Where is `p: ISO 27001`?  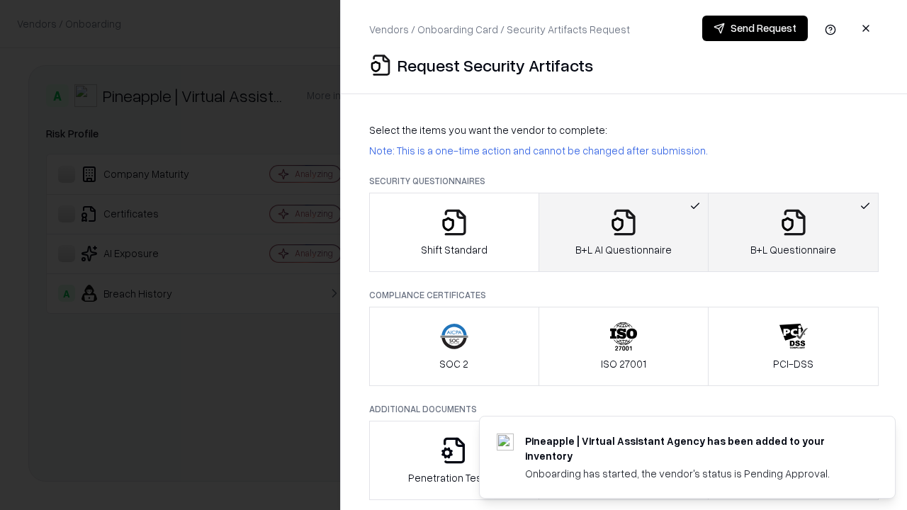
p: ISO 27001 is located at coordinates (623, 363).